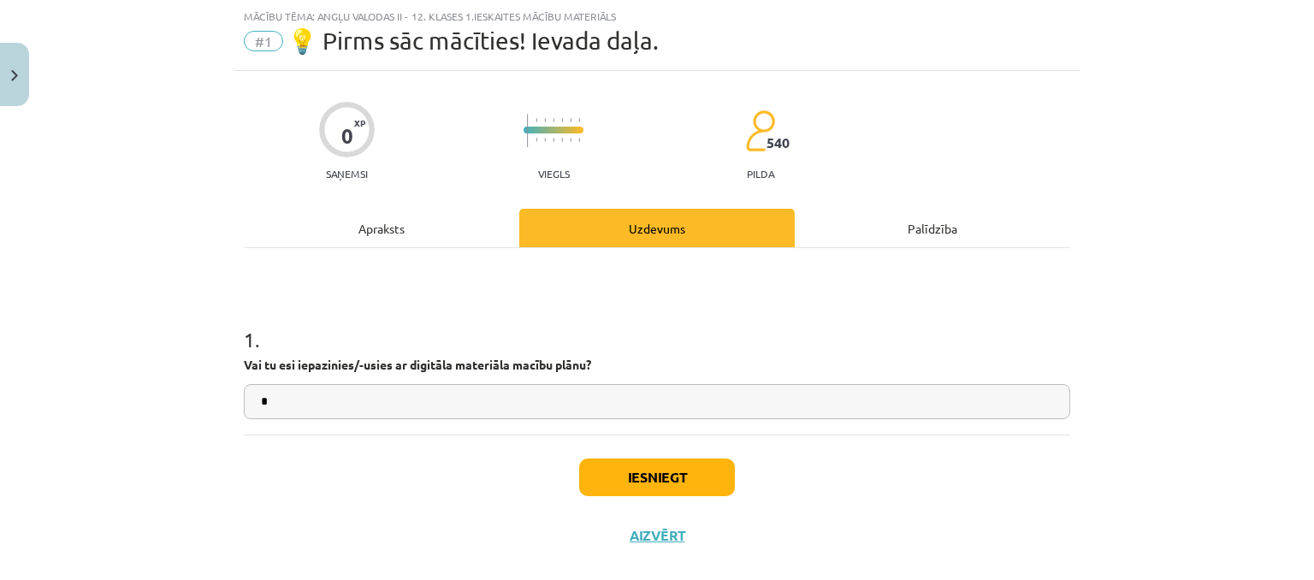 The width and height of the screenshot is (1314, 580). I want to click on div: Uzdevums, so click(657, 228).